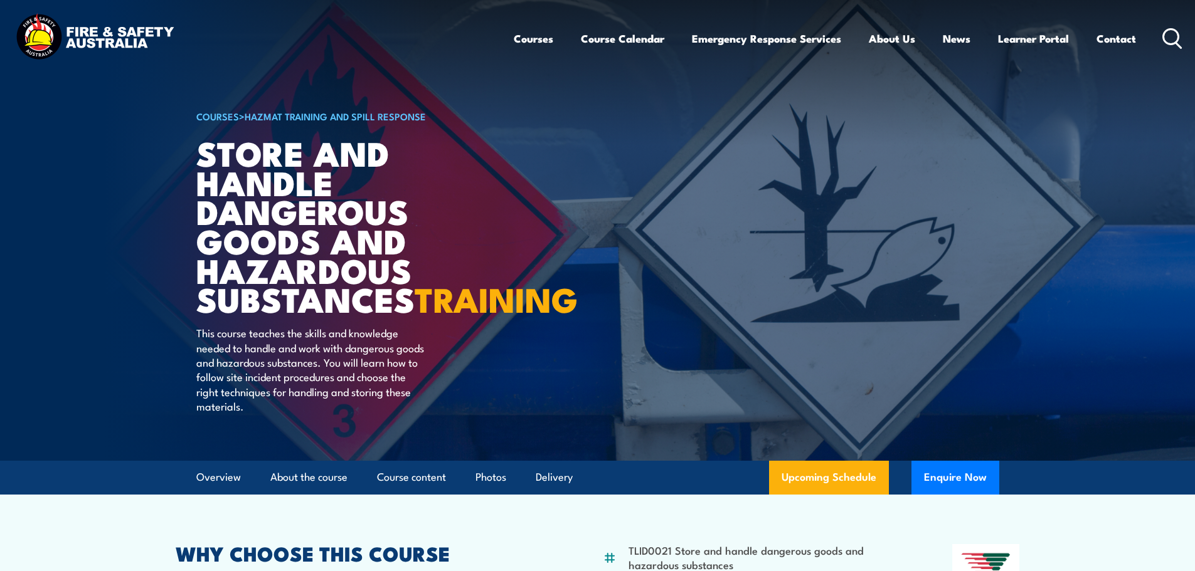 The image size is (1195, 571). I want to click on a: About the course, so click(309, 477).